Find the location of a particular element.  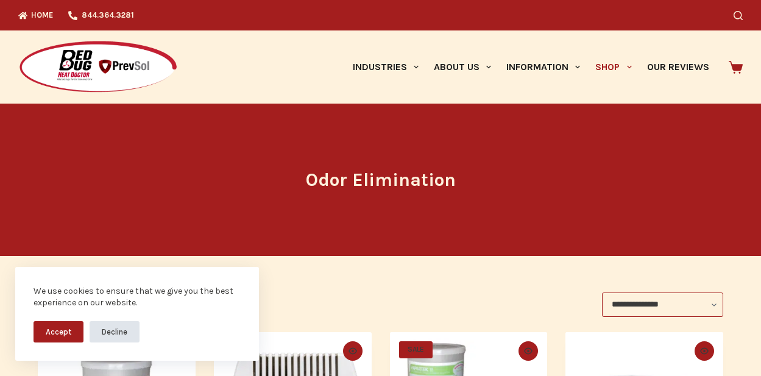

a: About Us is located at coordinates (462, 67).